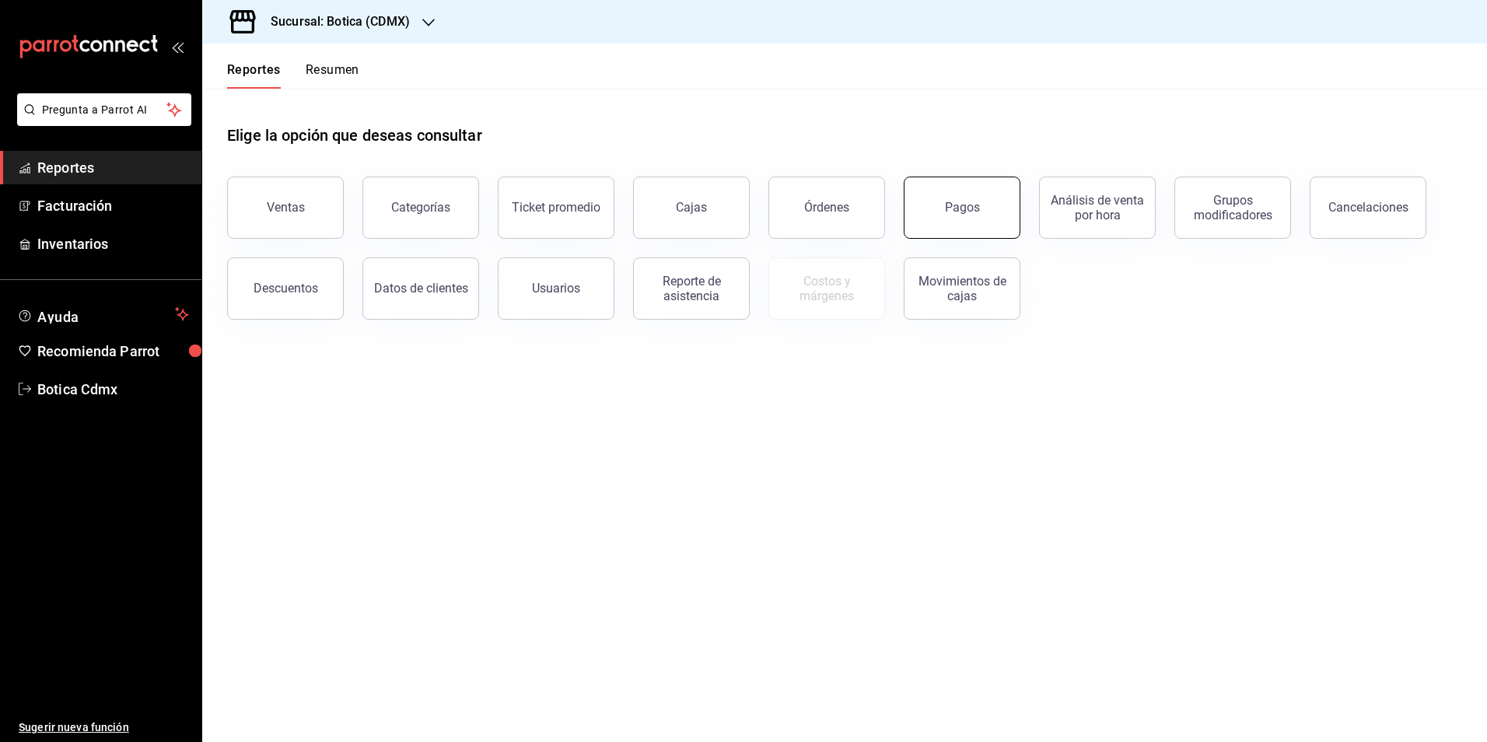 This screenshot has height=742, width=1487. I want to click on button: Descuentos, so click(286, 289).